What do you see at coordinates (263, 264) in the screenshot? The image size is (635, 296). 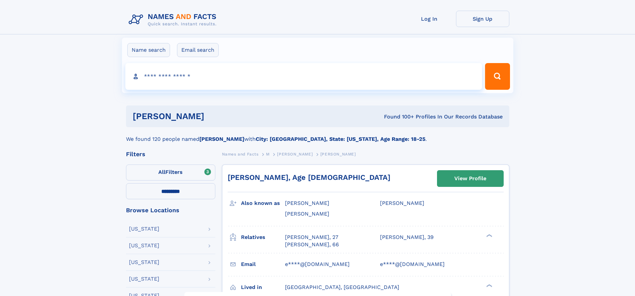 I see `h3: Email` at bounding box center [263, 264].